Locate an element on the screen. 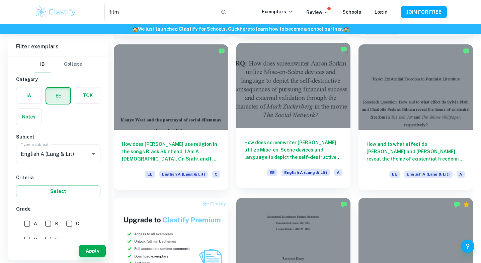 The height and width of the screenshot is (263, 481). h6: We just launched Clastify for Schools. Click to learn how to become a school partner. is located at coordinates (240, 29).